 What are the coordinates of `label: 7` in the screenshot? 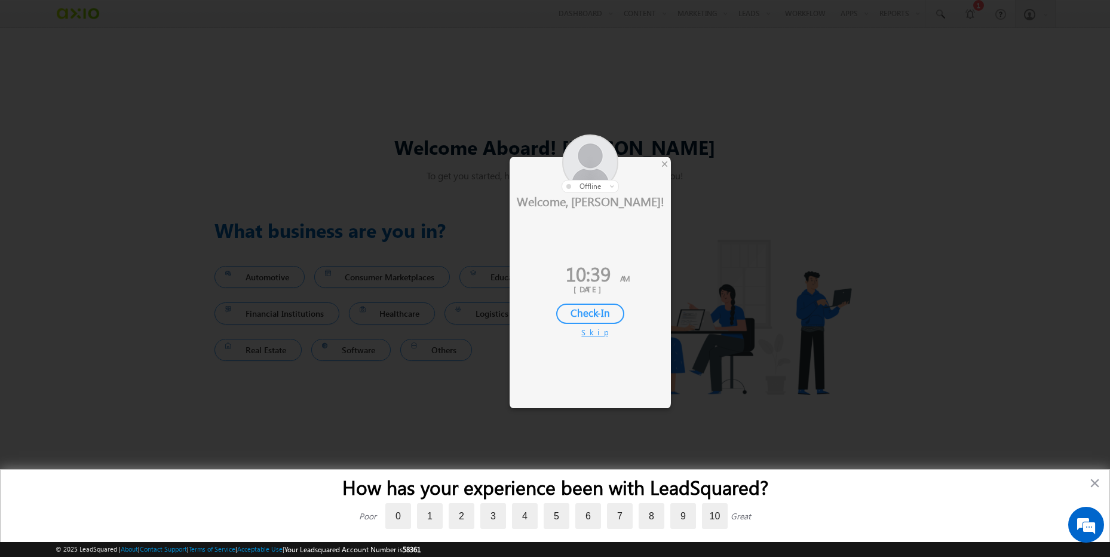 It's located at (620, 516).